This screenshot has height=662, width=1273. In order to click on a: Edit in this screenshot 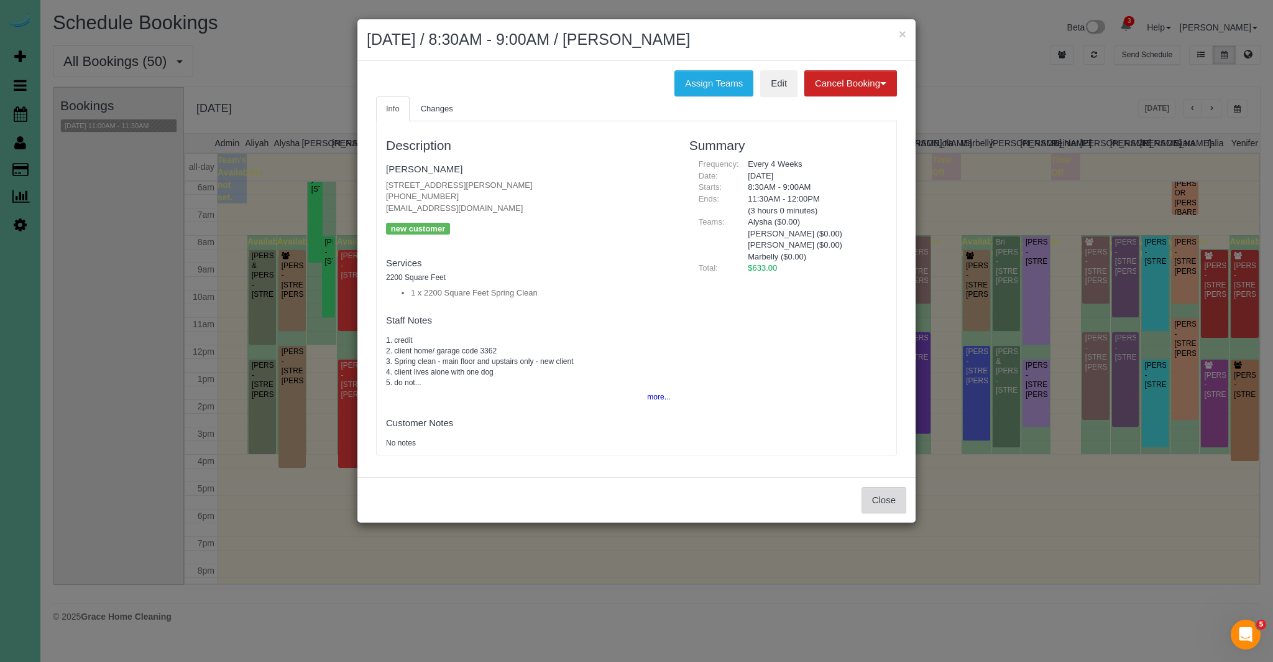, I will do `click(779, 83)`.